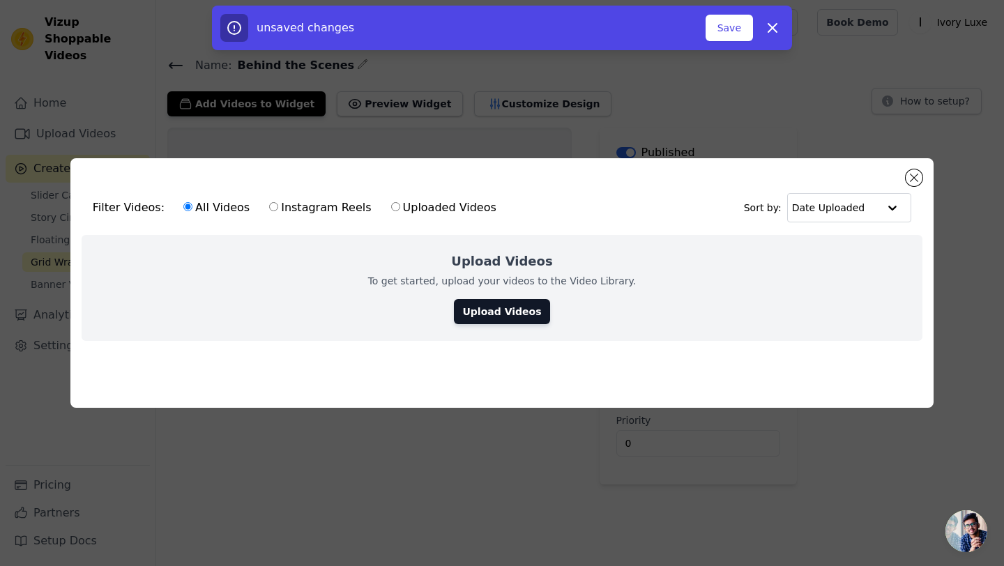 The width and height of the screenshot is (1004, 566). Describe the element at coordinates (305, 27) in the screenshot. I see `span: unsaved changes` at that location.